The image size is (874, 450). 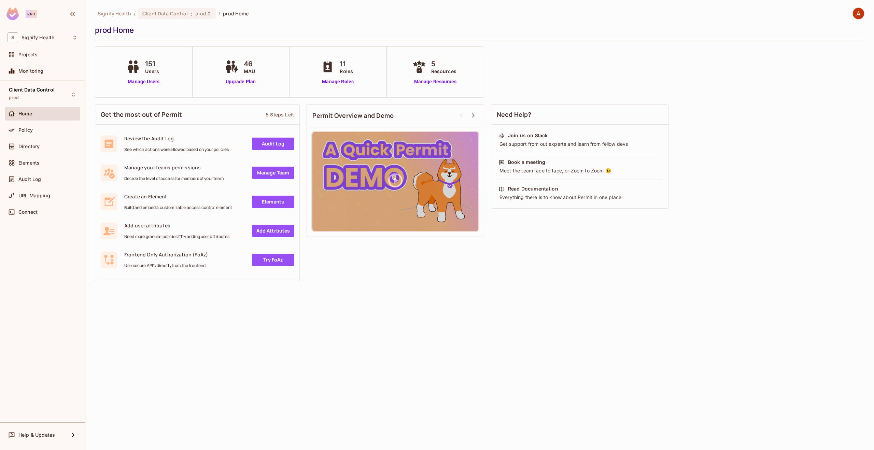 What do you see at coordinates (29, 163) in the screenshot?
I see `span: Elements` at bounding box center [29, 163].